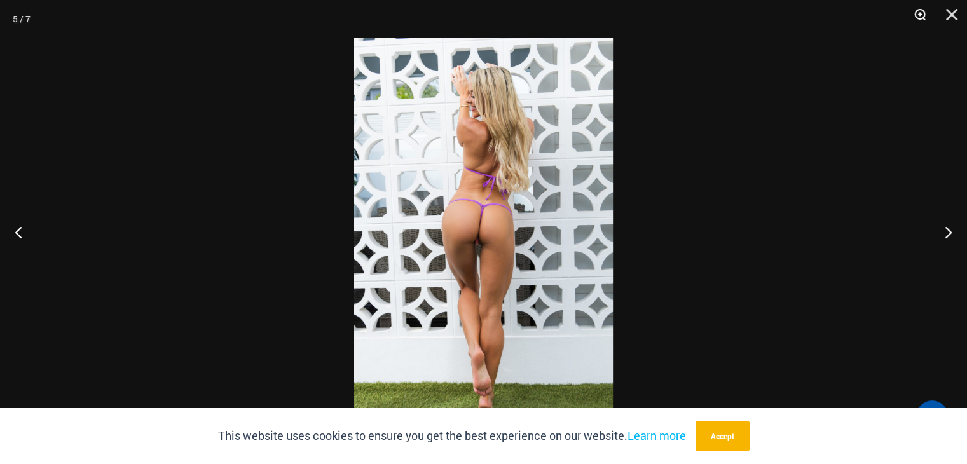 The width and height of the screenshot is (967, 464). What do you see at coordinates (722, 436) in the screenshot?
I see `button: Accept` at bounding box center [722, 436].